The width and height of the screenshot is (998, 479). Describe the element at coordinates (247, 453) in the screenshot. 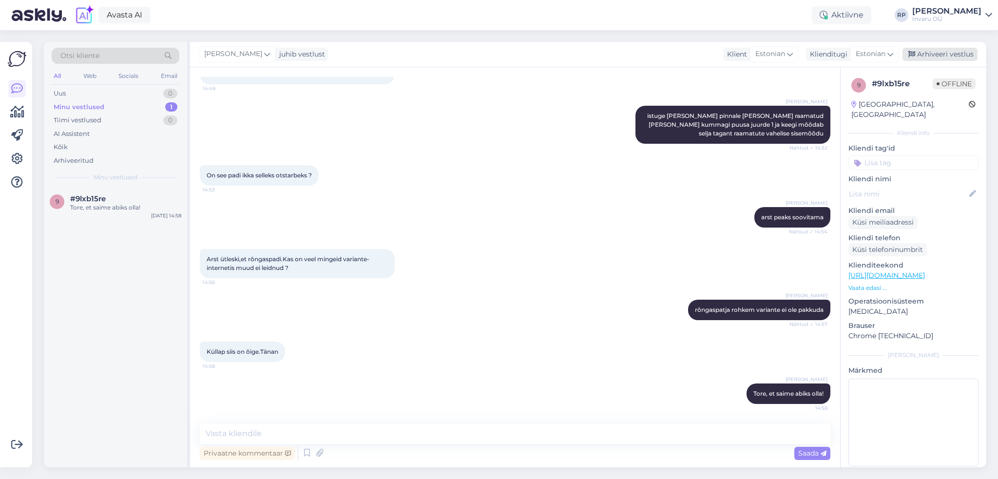

I see `div: Privaatne kommentaar` at that location.